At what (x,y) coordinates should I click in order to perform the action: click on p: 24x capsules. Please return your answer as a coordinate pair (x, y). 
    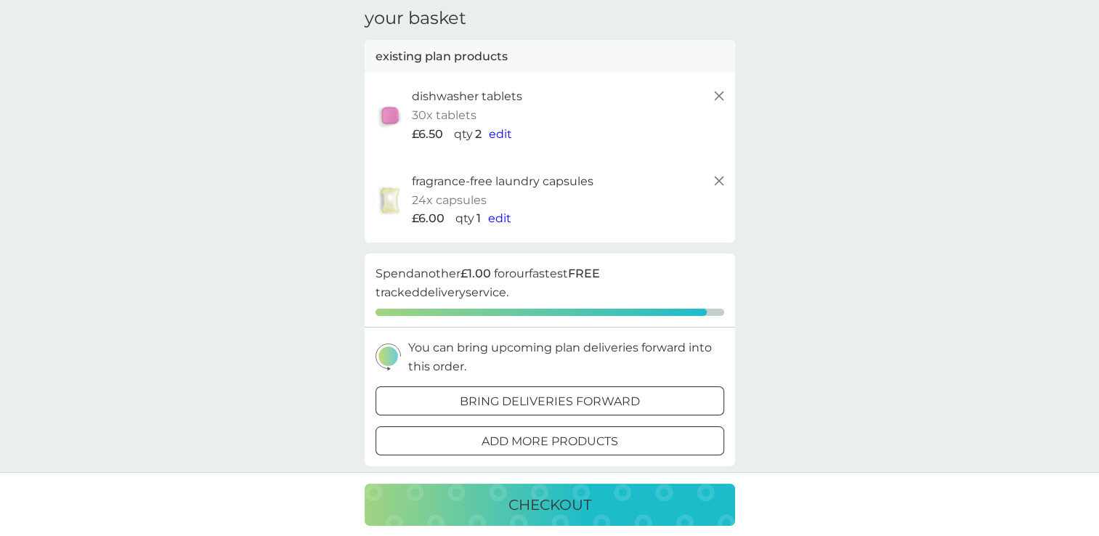
    Looking at the image, I should click on (449, 201).